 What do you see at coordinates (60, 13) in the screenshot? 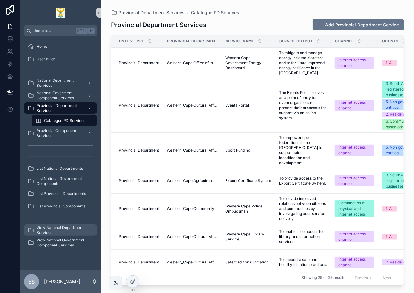
I see `img: App logo` at bounding box center [60, 13].